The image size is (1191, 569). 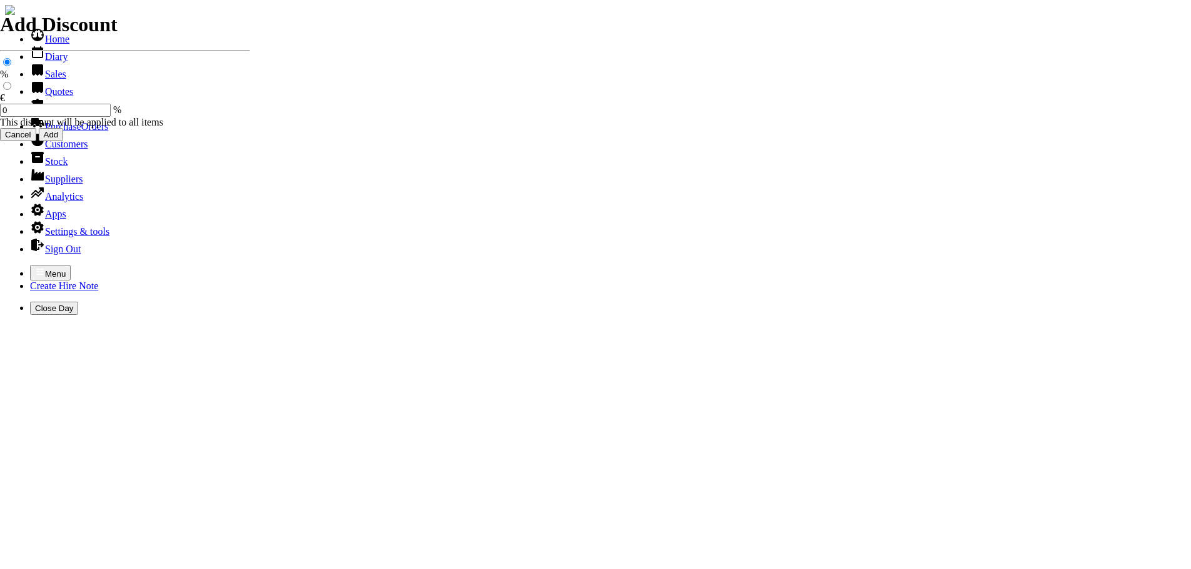 I want to click on a: Settings & tools, so click(x=69, y=231).